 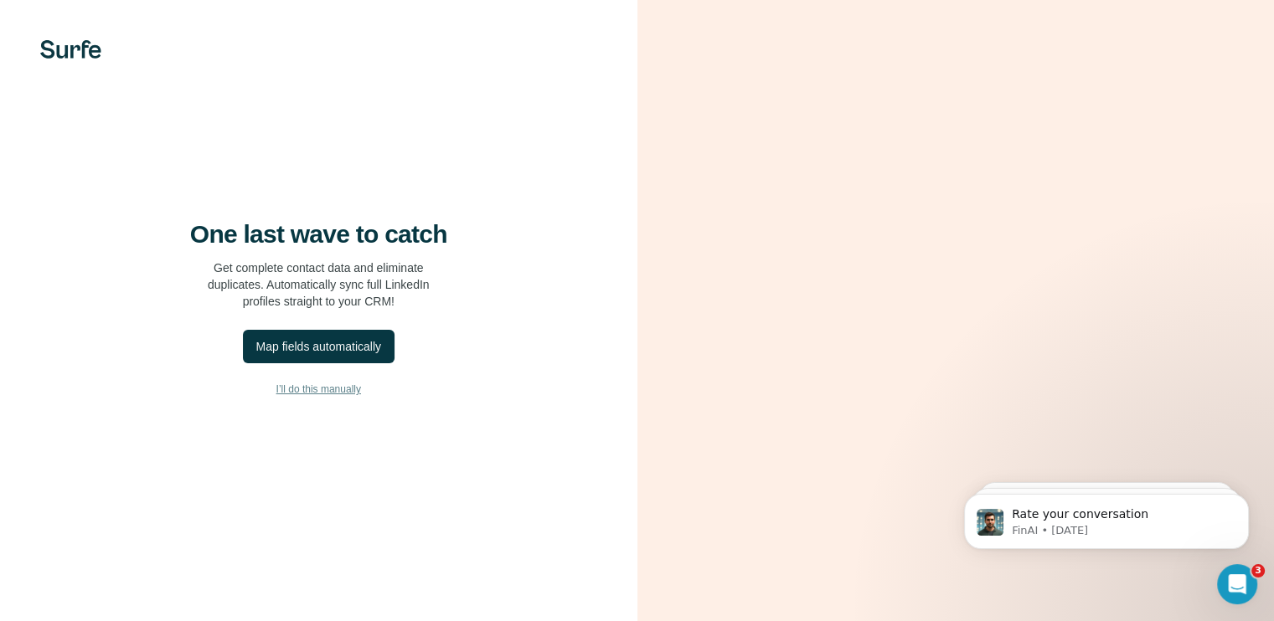 I want to click on span: Rate your conversation, so click(x=141, y=55).